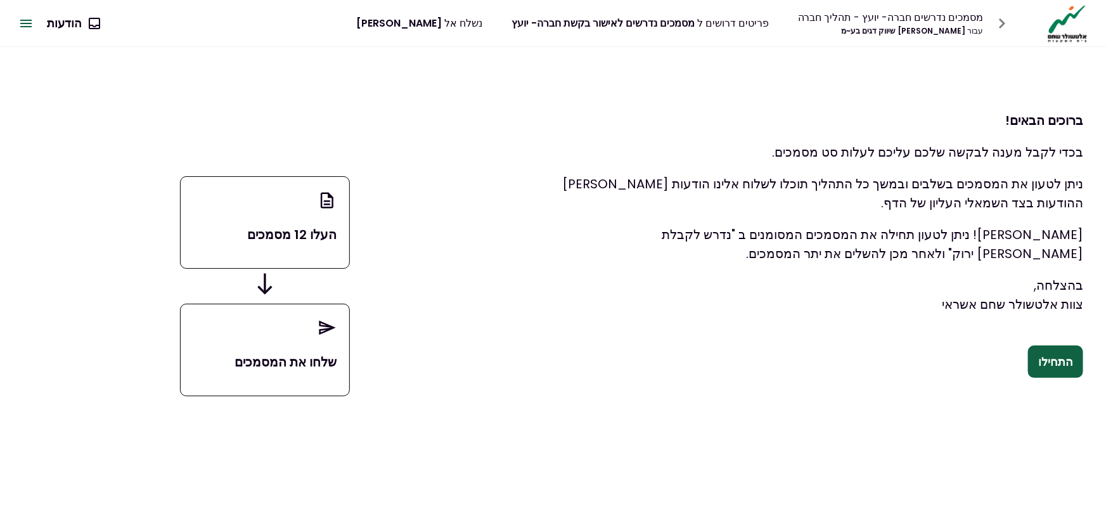 The image size is (1106, 525). What do you see at coordinates (891, 17) in the screenshot?
I see `div: מסמכים נדרשים חברה- יועץ - תהליך חברה` at bounding box center [891, 17].